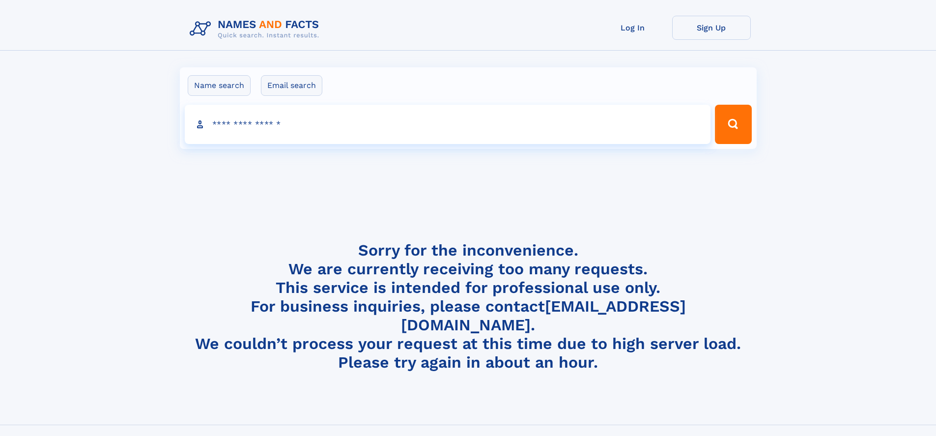  Describe the element at coordinates (219, 85) in the screenshot. I see `label: Name search` at that location.